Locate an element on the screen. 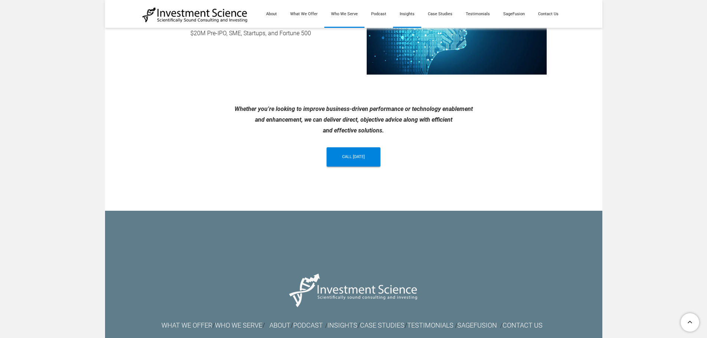 This screenshot has height=338, width=707. a: ABOUT is located at coordinates (280, 325).